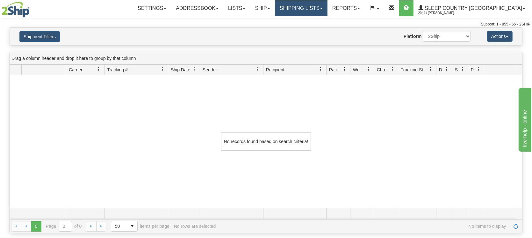  Describe the element at coordinates (457, 70) in the screenshot. I see `span: Shipment Issues` at that location.